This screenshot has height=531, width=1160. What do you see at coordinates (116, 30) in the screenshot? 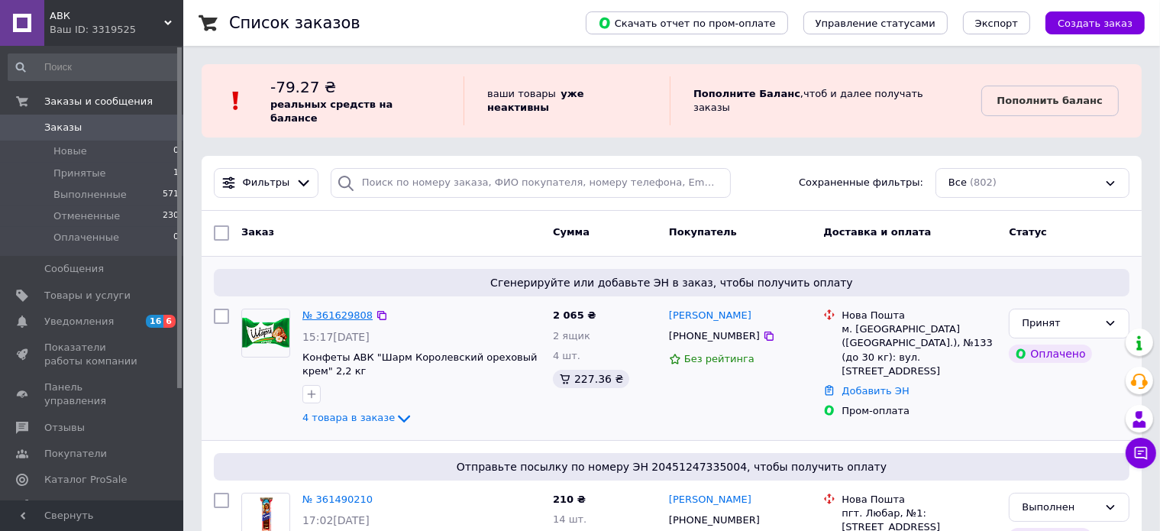
I see `div: Ваш ID: 3319525` at bounding box center [116, 30].